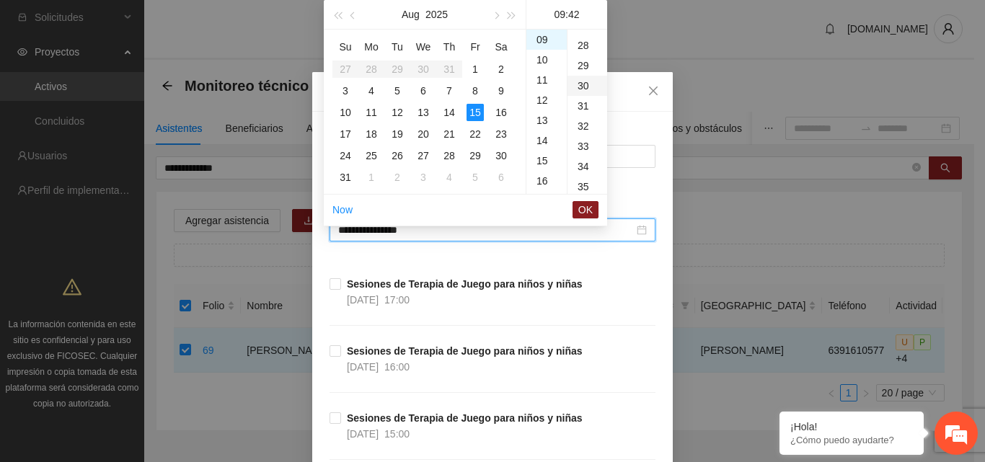 This screenshot has width=985, height=462. Describe the element at coordinates (587, 146) in the screenshot. I see `div: 33` at that location.